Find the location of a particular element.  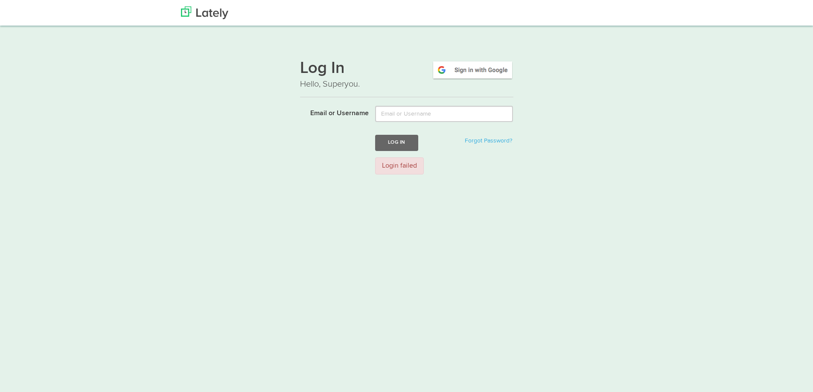

img: Lately is located at coordinates (205, 13).